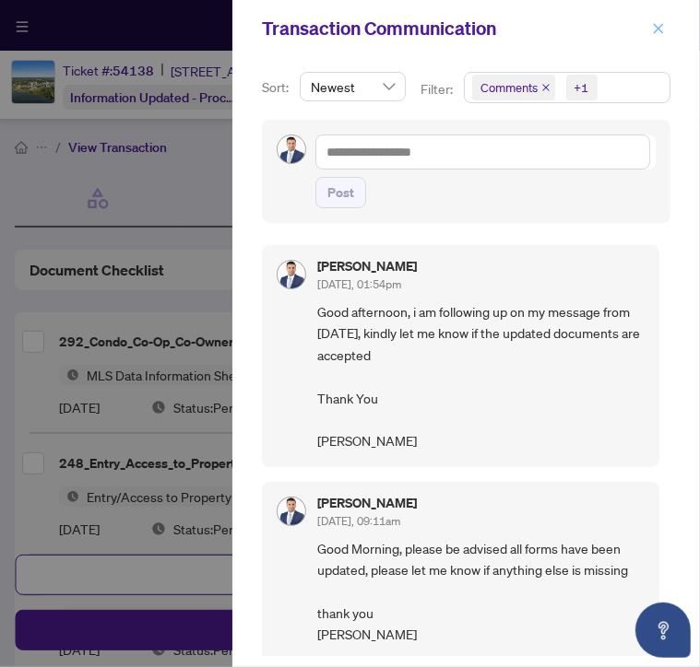  What do you see at coordinates (277, 88) in the screenshot?
I see `p: Sort:` at bounding box center [277, 88].